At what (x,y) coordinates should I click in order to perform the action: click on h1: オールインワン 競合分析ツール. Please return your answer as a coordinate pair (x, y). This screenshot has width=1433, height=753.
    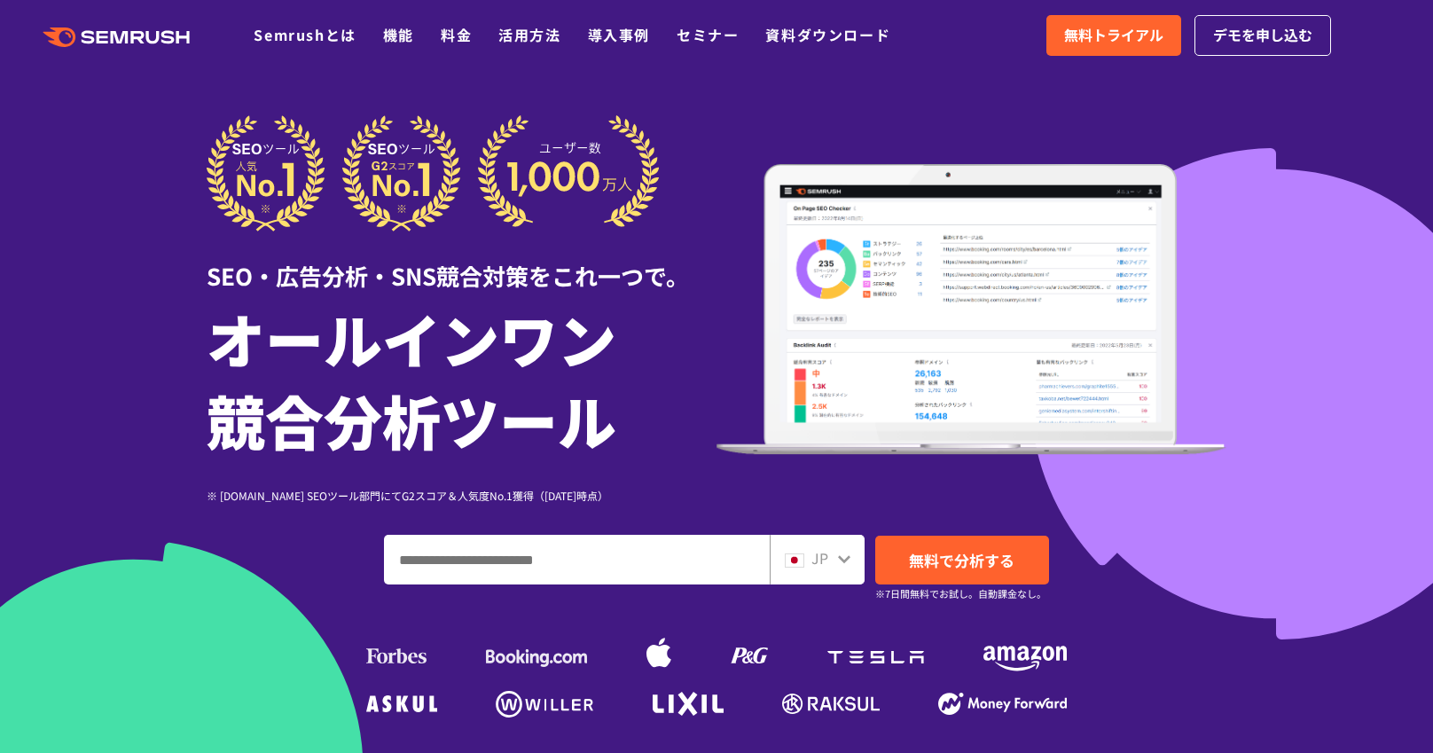
    Looking at the image, I should click on (461, 379).